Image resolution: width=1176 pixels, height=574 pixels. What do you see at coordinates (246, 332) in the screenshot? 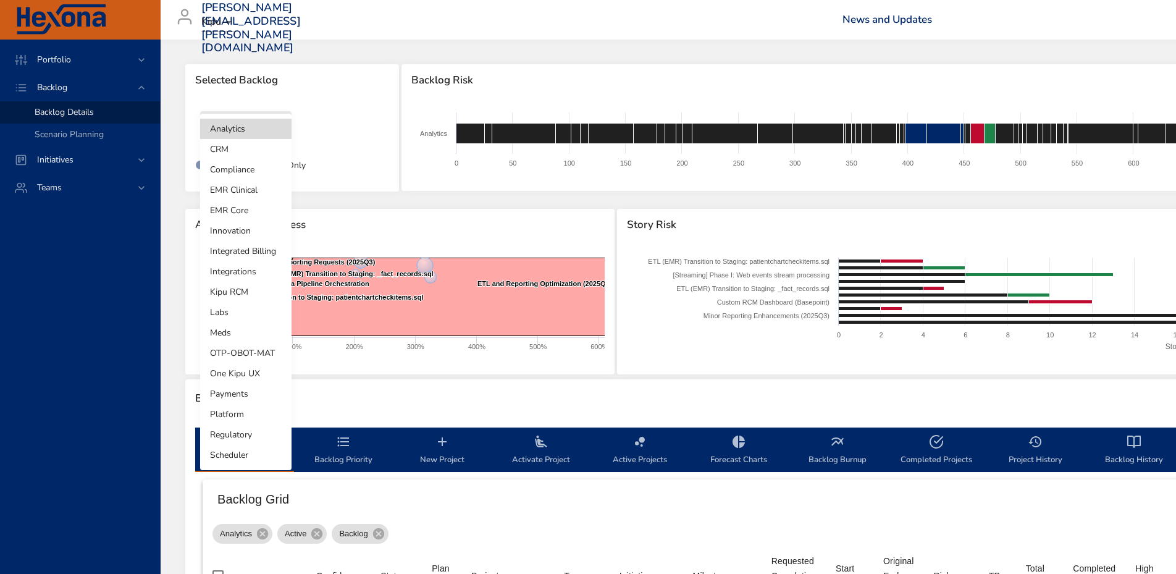
I see `li: Meds` at bounding box center [246, 332].